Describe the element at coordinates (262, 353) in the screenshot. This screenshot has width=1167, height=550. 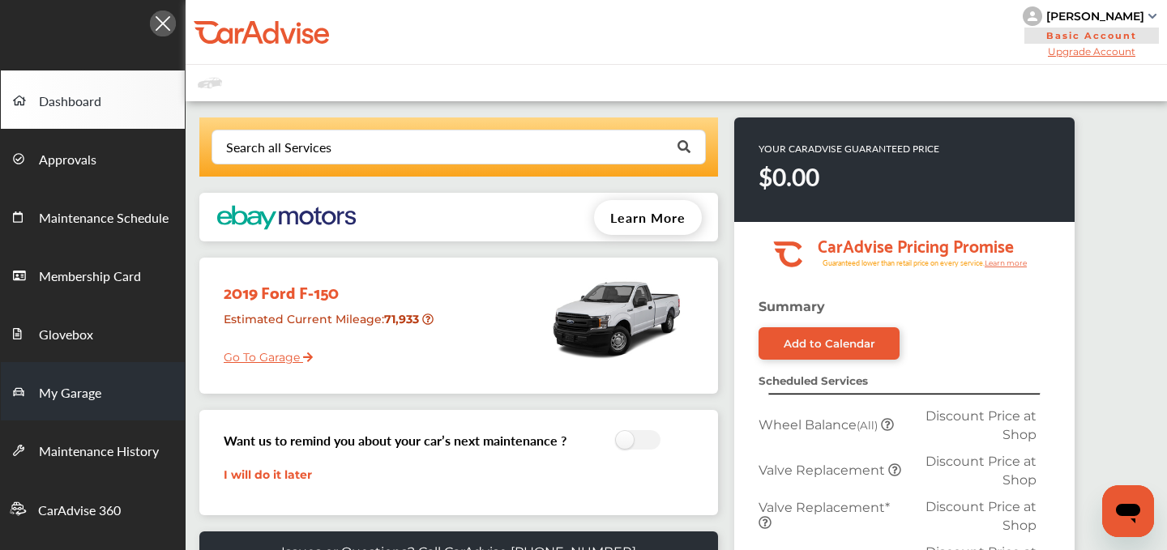
I see `a: Go To Garage` at that location.